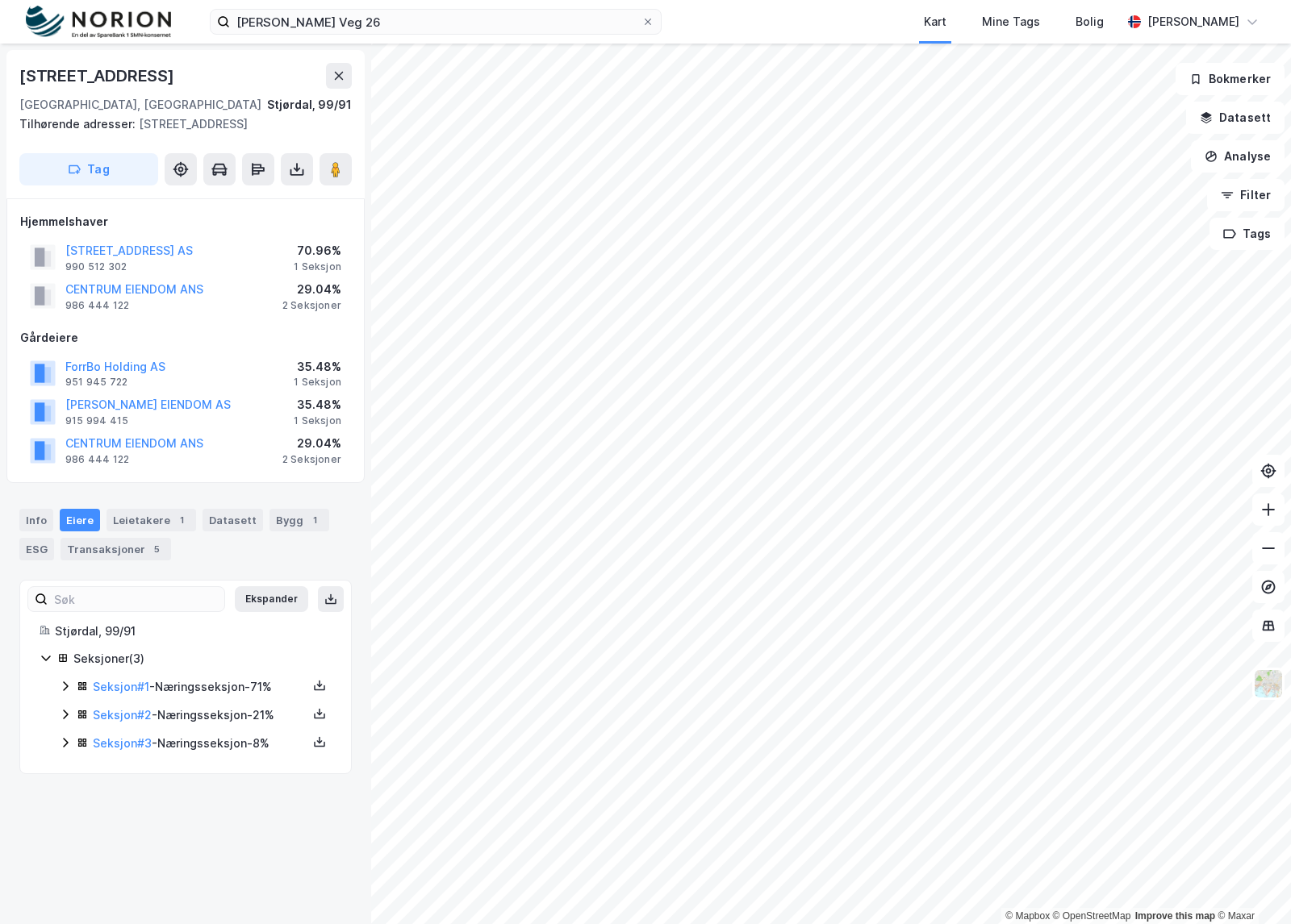 The width and height of the screenshot is (1291, 924). What do you see at coordinates (121, 686) in the screenshot?
I see `a: Seksjon#1` at bounding box center [121, 686].